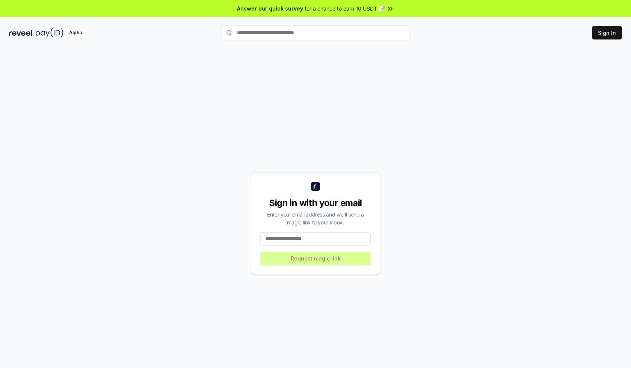  Describe the element at coordinates (21, 33) in the screenshot. I see `img: reveel_dark` at that location.